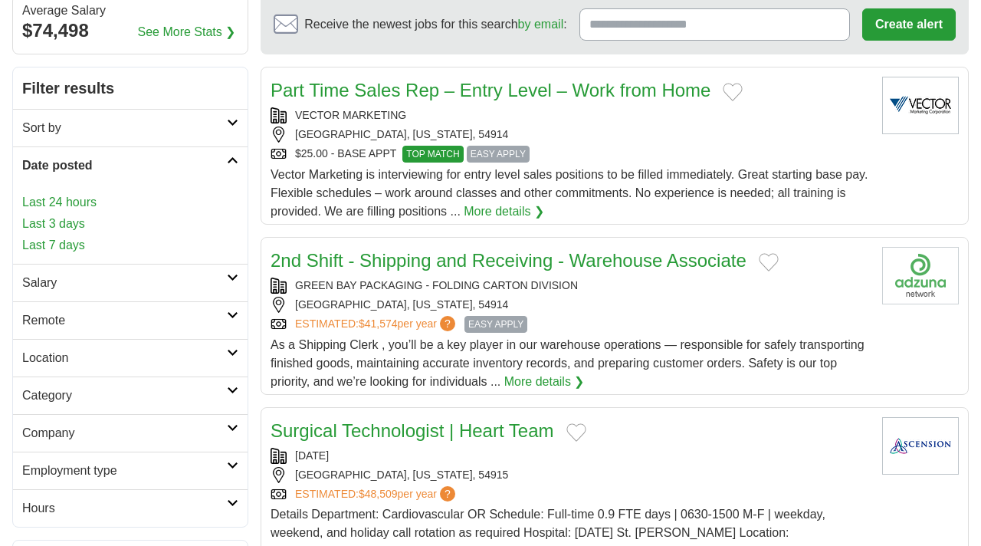  I want to click on span: As a Shipping Clerk , you’ll be a key player in our warehouse operations — responsible for safely..., so click(567, 362).